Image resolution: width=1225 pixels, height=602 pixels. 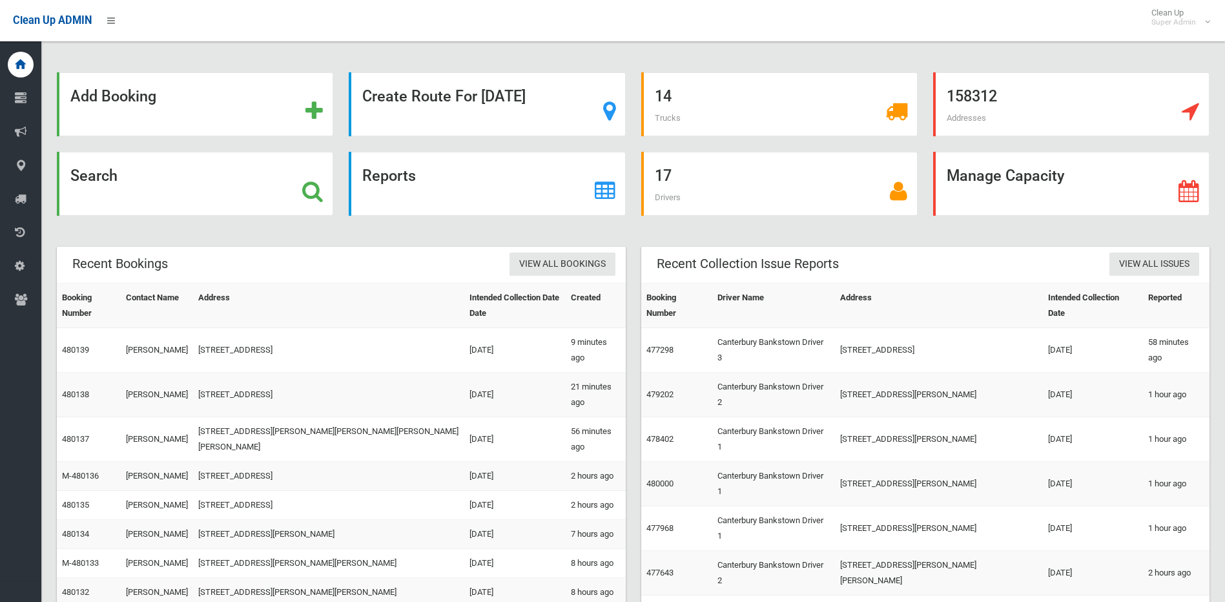 I want to click on th: Created, so click(x=596, y=306).